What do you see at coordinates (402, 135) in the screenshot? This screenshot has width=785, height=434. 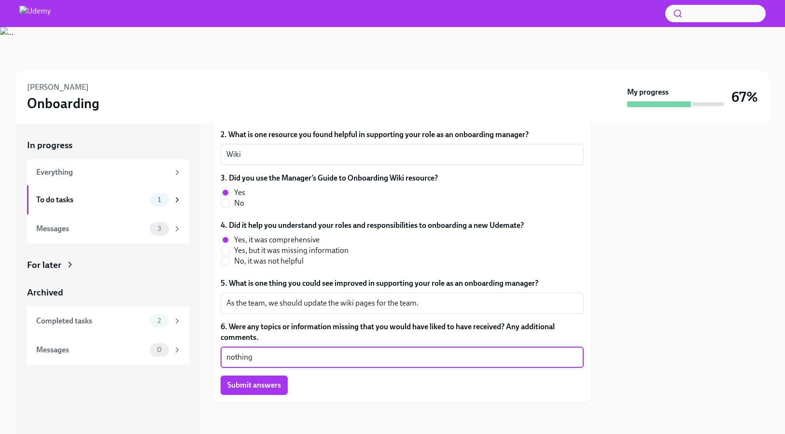 I see `label: 2. What is one resource you found helpful in supporting your role as an onboarding manager?` at bounding box center [402, 135].